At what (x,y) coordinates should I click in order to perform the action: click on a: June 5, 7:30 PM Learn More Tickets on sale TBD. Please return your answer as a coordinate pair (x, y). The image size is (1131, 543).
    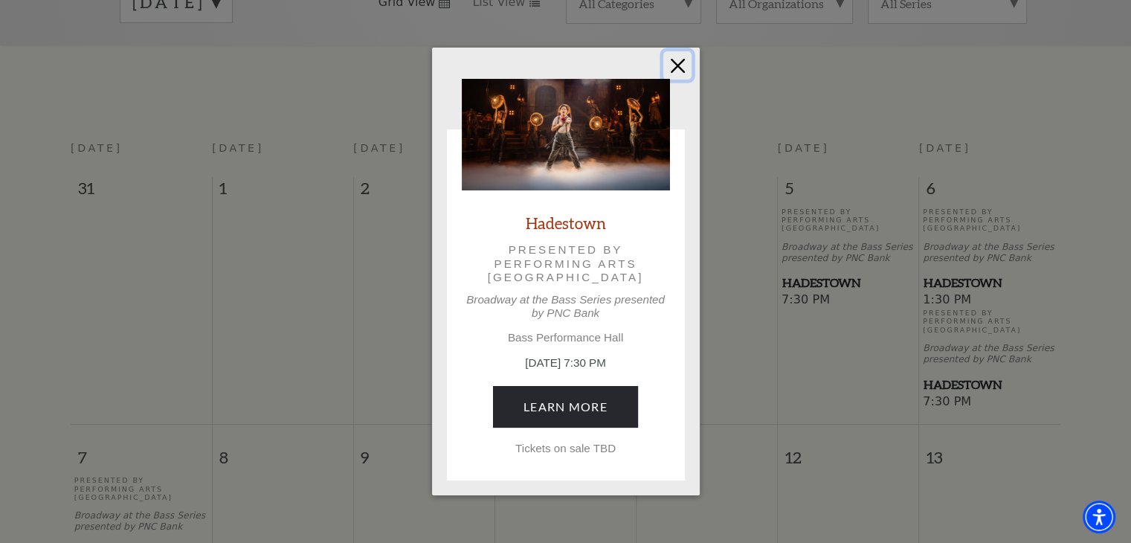
    Looking at the image, I should click on (565, 407).